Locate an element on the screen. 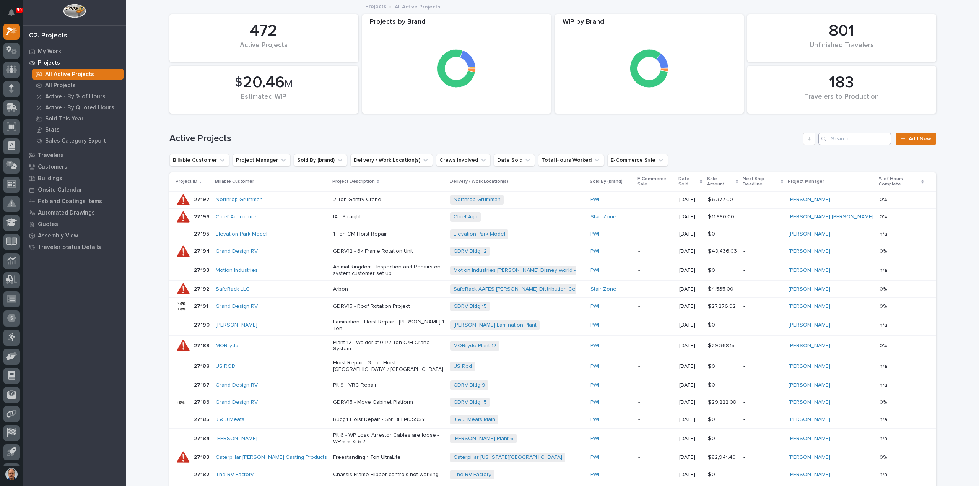 Image resolution: width=979 pixels, height=486 pixels. p: 27195 is located at coordinates (202, 233).